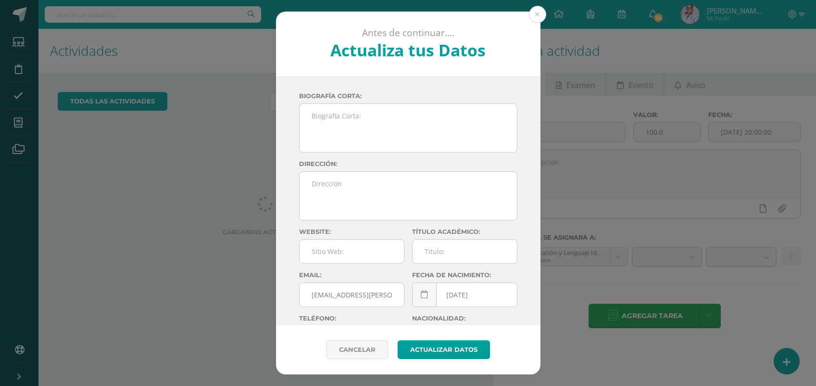  Describe the element at coordinates (408, 33) in the screenshot. I see `p: Antes de continuar....` at that location.